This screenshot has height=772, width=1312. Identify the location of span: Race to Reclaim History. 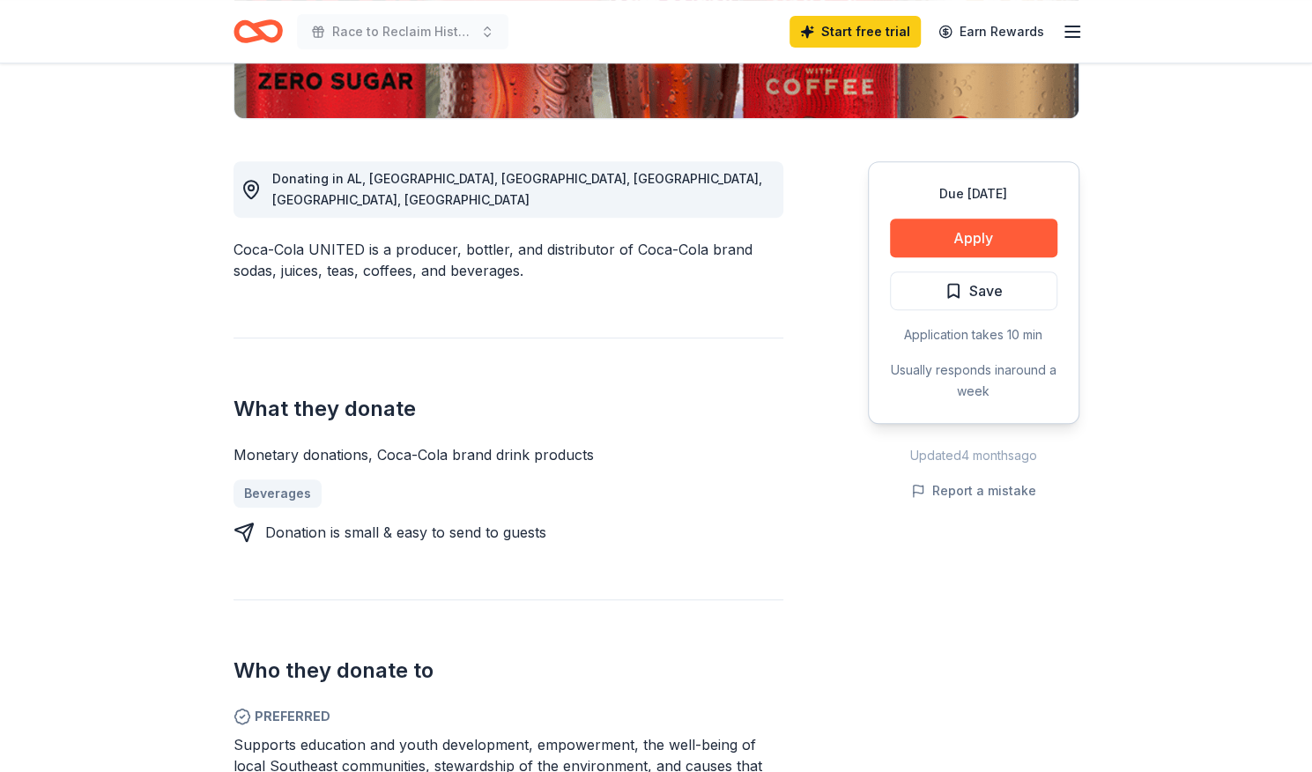
(403, 32).